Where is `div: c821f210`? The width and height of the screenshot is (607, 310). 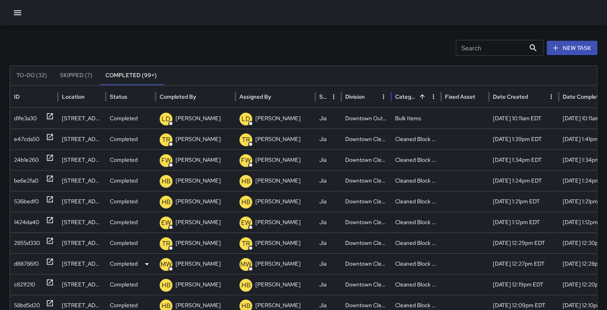 div: c821f210 is located at coordinates (24, 284).